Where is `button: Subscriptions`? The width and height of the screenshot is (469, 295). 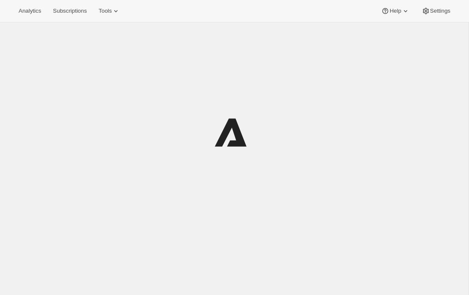
button: Subscriptions is located at coordinates (70, 11).